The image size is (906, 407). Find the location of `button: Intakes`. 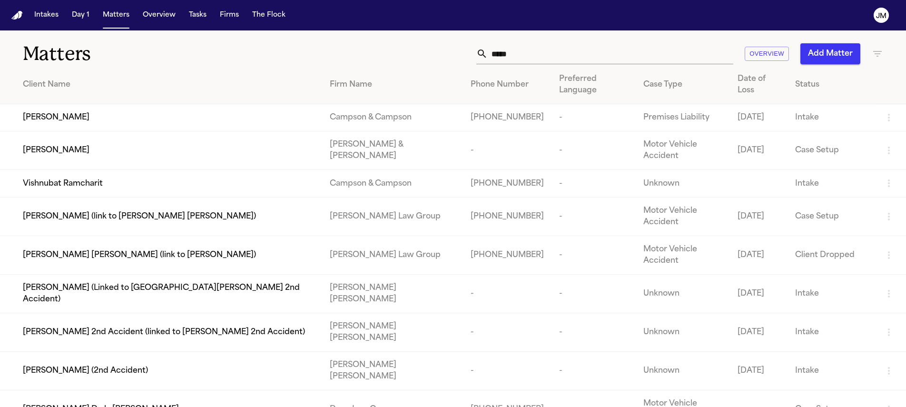

button: Intakes is located at coordinates (46, 15).